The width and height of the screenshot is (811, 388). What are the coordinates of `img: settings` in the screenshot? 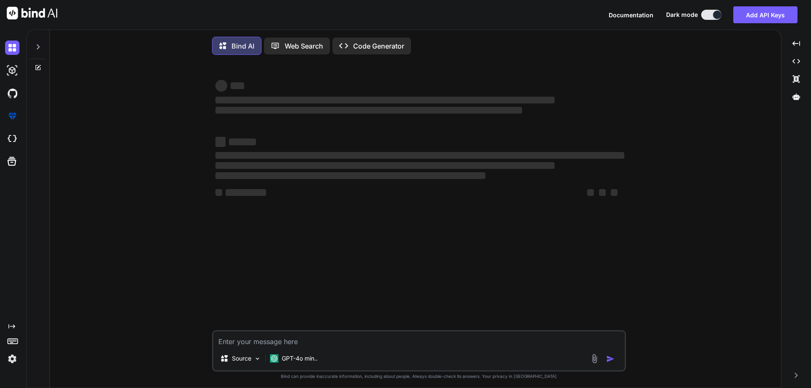 It's located at (12, 359).